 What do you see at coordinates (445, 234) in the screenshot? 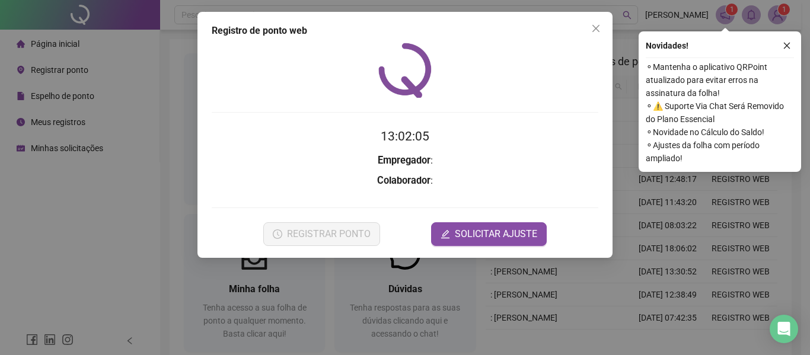
I see `span: edit` at bounding box center [445, 234].